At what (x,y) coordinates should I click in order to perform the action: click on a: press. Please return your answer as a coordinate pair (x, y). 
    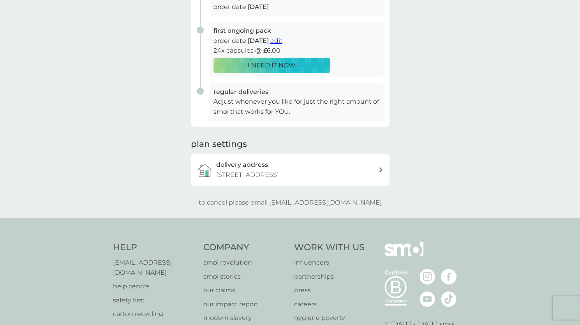
    Looking at the image, I should click on (329, 290).